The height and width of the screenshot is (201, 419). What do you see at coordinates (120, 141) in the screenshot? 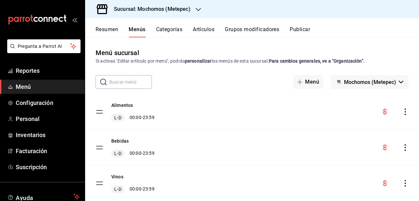
I see `button: Bebidas` at bounding box center [120, 141].